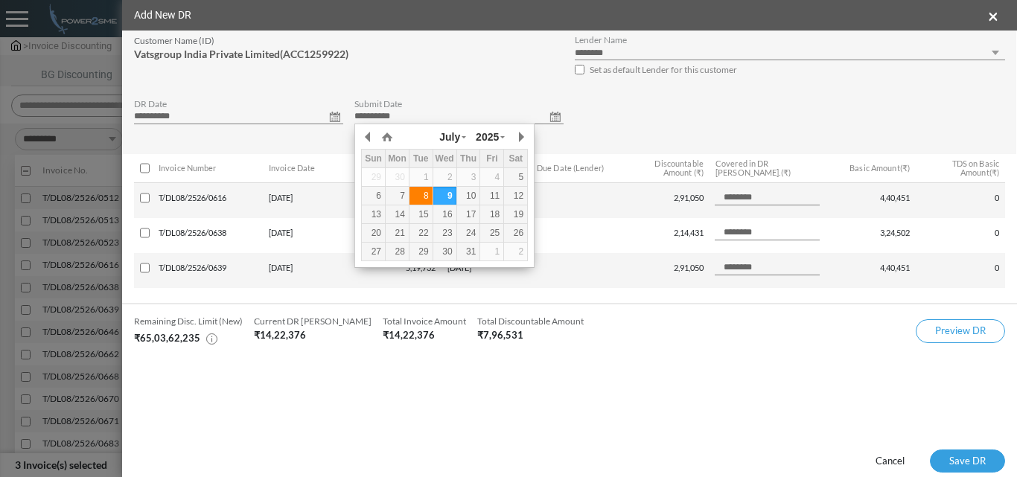 This screenshot has height=477, width=1017. What do you see at coordinates (373, 196) in the screenshot?
I see `div: 6` at bounding box center [373, 196].